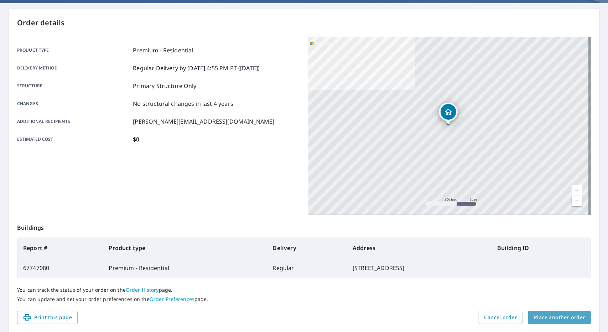  I want to click on p: Primary Structure Only, so click(165, 86).